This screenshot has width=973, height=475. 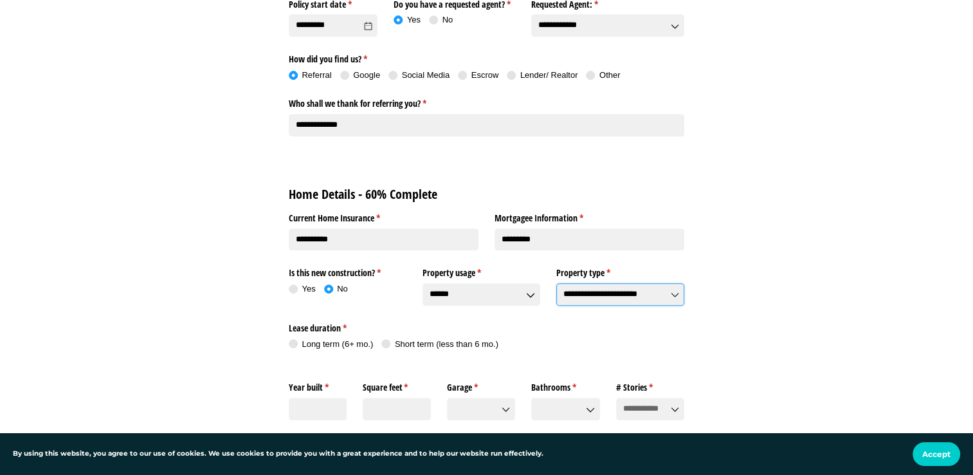 I want to click on label: Age of Roof, so click(x=486, y=441).